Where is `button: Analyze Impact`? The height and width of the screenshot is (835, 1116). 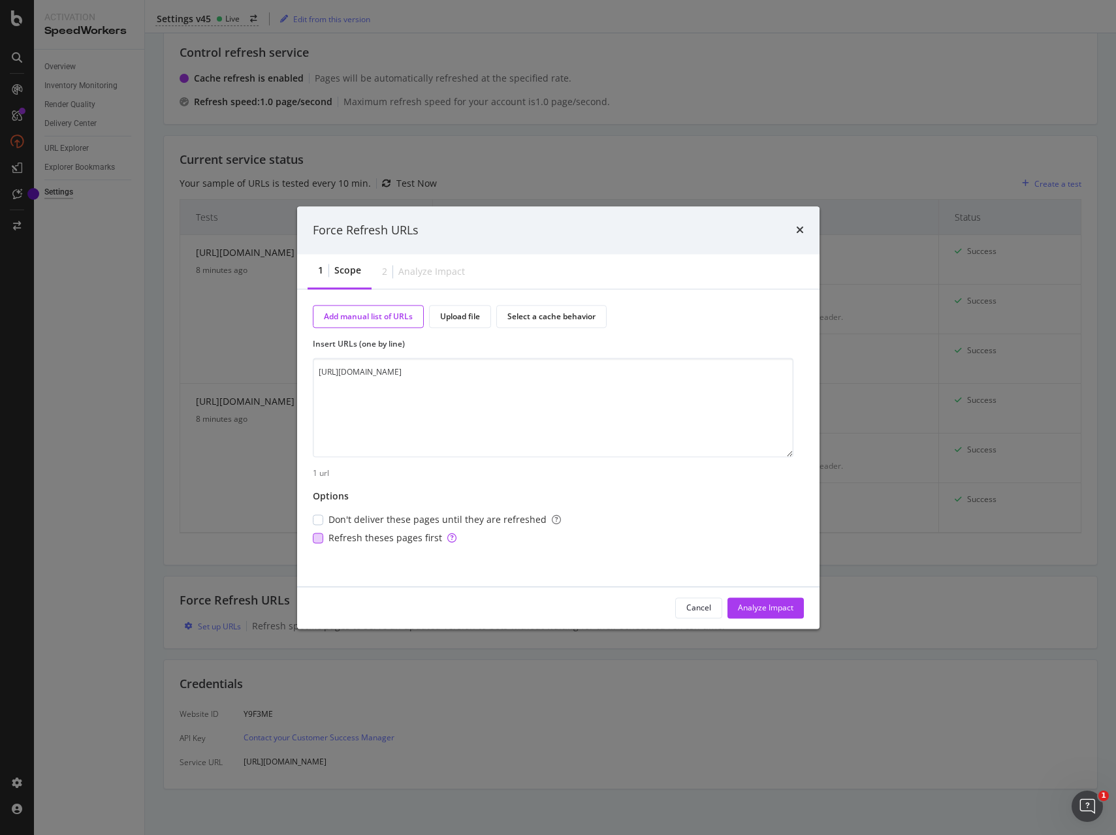 button: Analyze Impact is located at coordinates (765, 608).